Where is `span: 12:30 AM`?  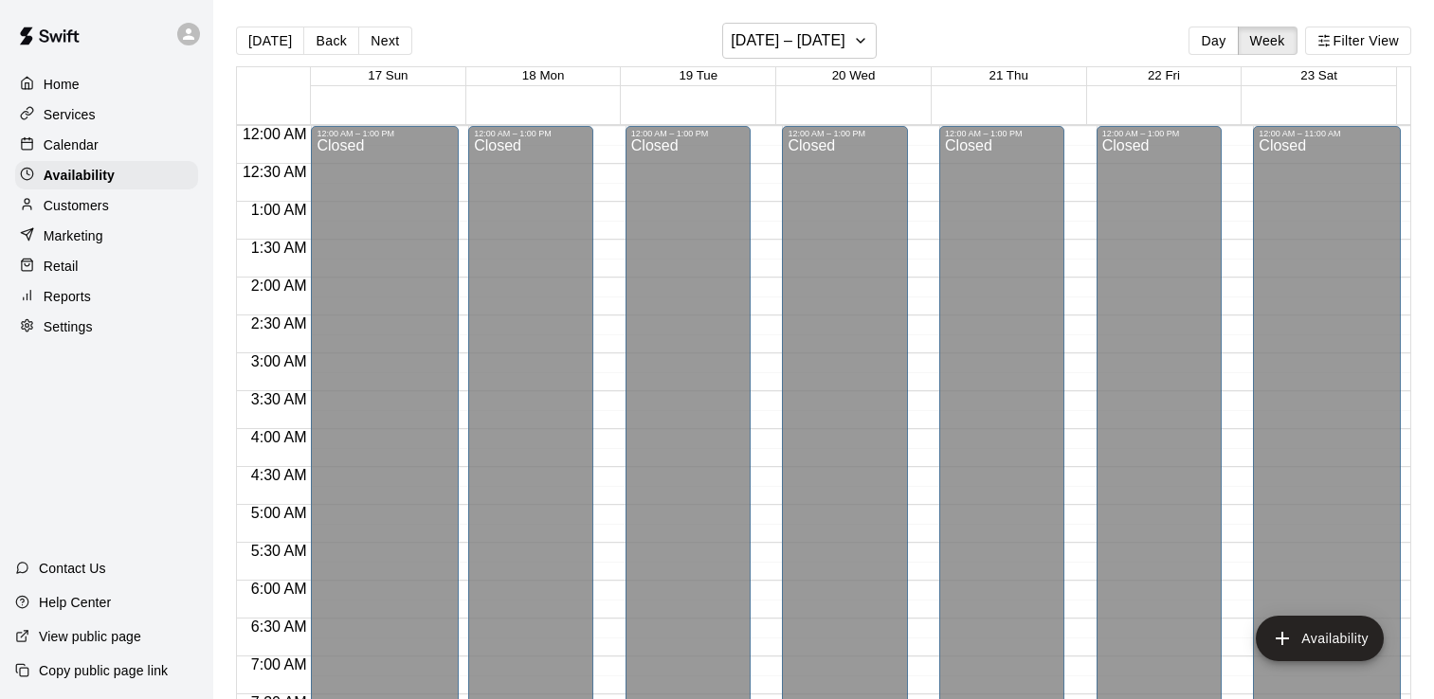
span: 12:30 AM is located at coordinates (275, 172).